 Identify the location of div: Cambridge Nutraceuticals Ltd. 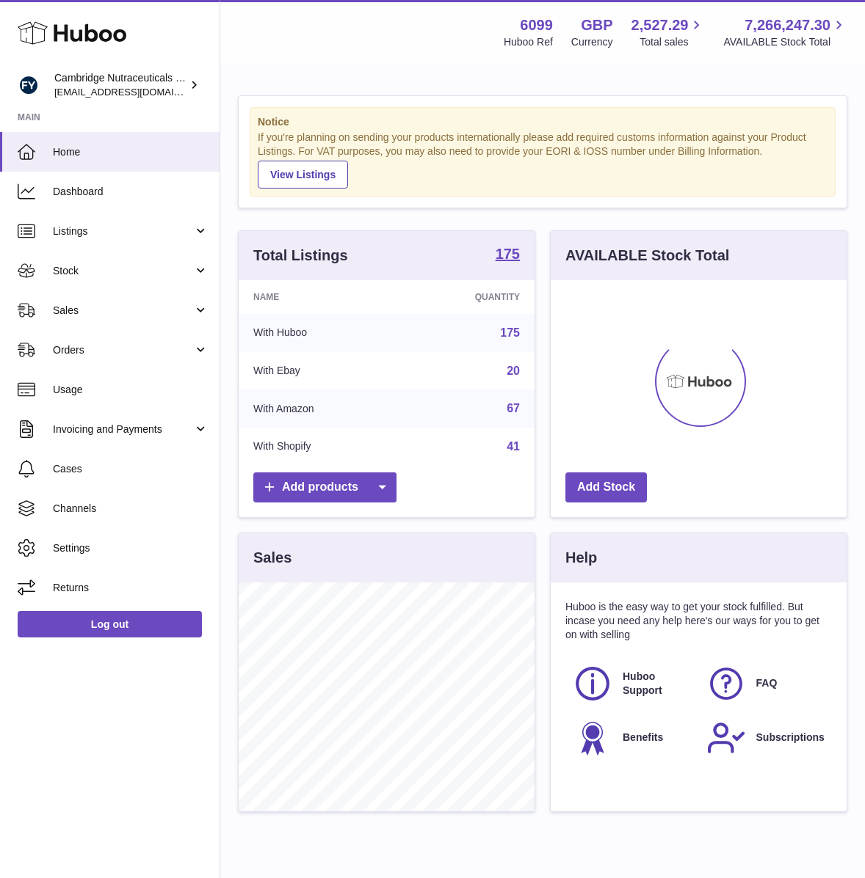
(120, 85).